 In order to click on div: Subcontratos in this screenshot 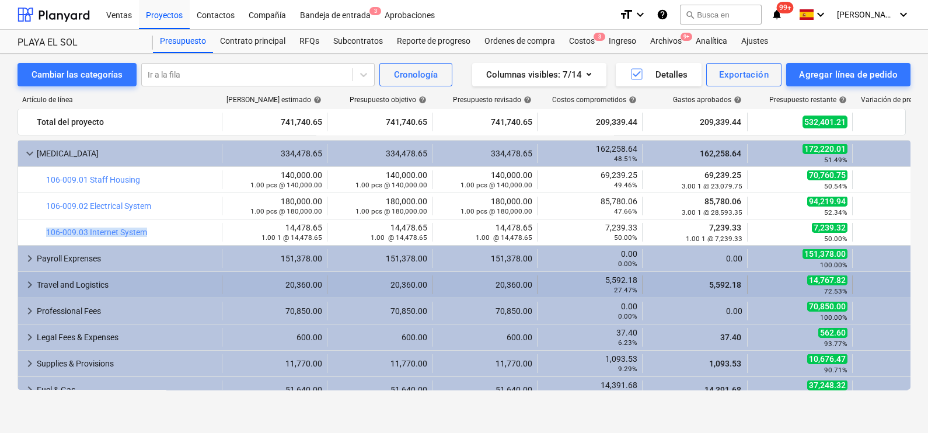, I will do `click(358, 41)`.